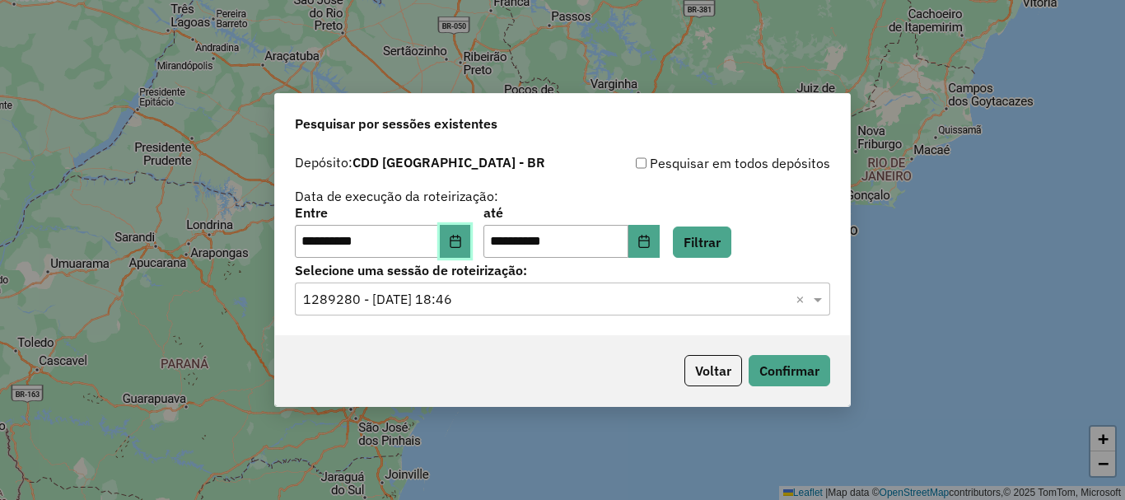 This screenshot has width=1125, height=500. Describe the element at coordinates (702, 242) in the screenshot. I see `button: Filtrar` at that location.